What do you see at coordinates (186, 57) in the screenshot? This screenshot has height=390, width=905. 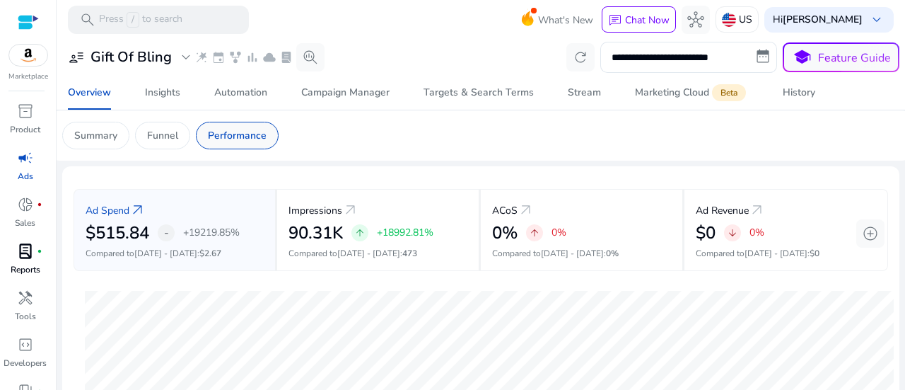 I see `span: expand_more` at bounding box center [186, 57].